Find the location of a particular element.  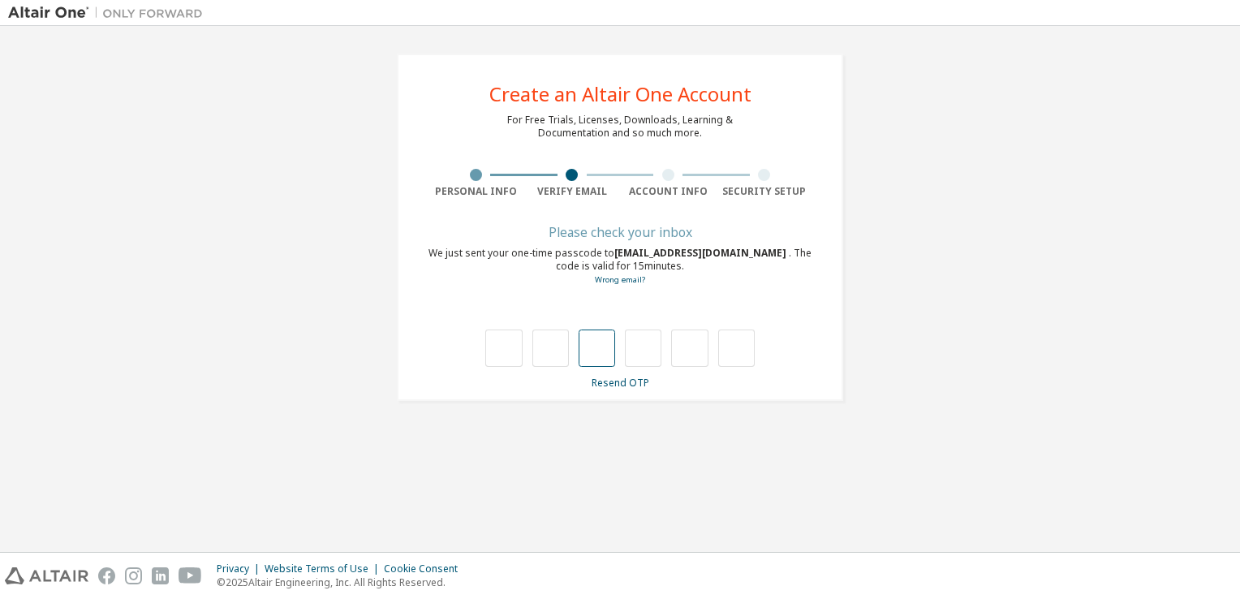

div: Verify Email is located at coordinates (572, 192).